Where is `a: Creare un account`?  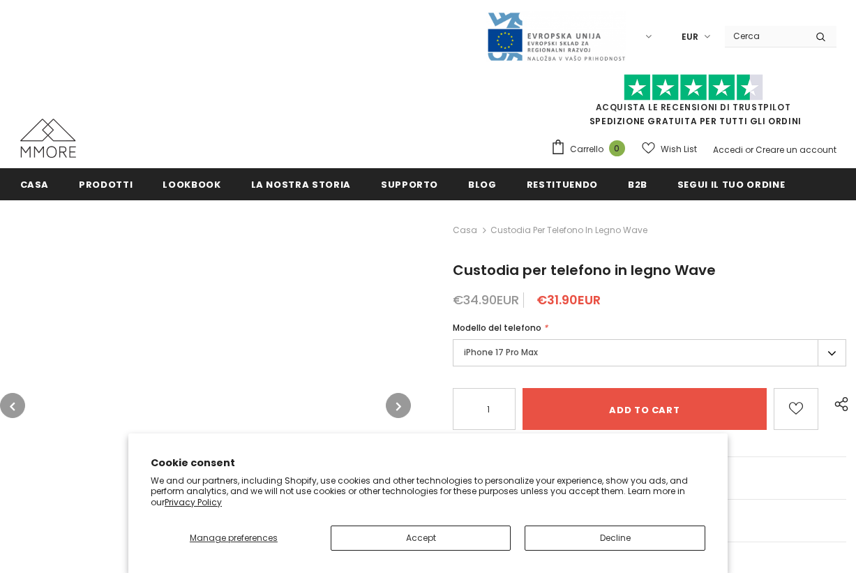 a: Creare un account is located at coordinates (796, 149).